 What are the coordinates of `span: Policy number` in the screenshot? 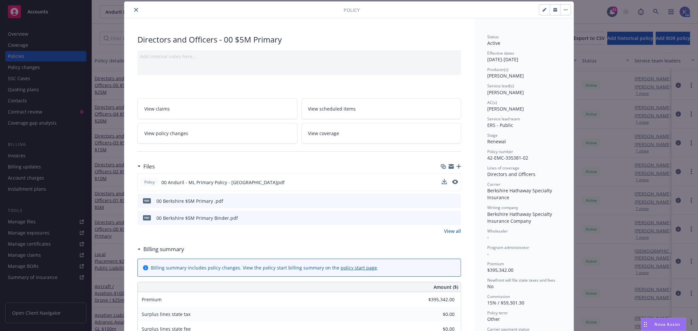 It's located at (500, 151).